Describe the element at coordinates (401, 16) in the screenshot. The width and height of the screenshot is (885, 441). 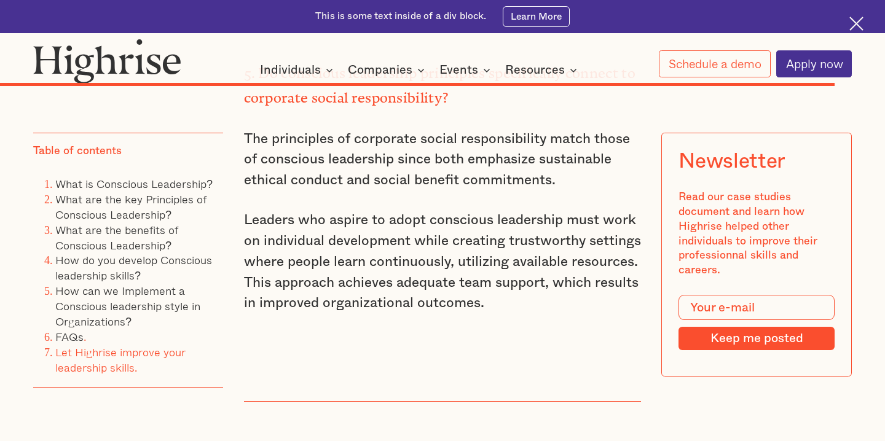
I see `div: This is some text inside of a div block.` at that location.